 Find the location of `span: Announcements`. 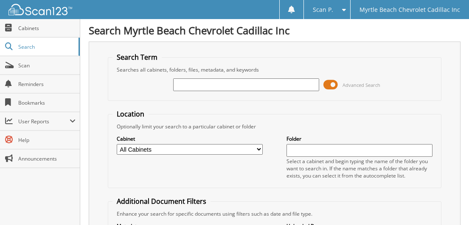

span: Announcements is located at coordinates (47, 159).